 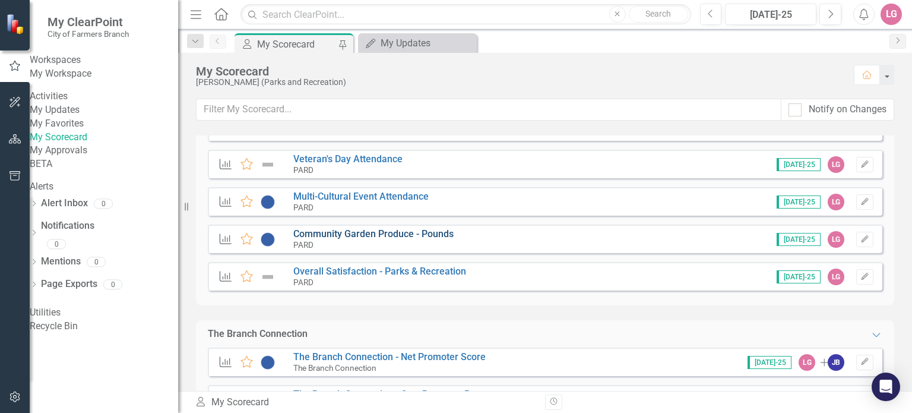 I want to click on div: Notify on Changes, so click(x=847, y=109).